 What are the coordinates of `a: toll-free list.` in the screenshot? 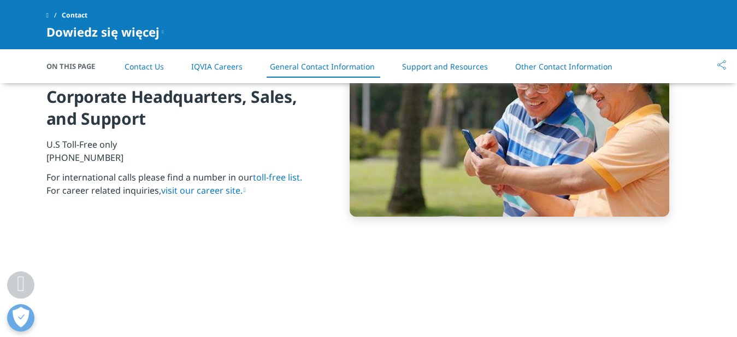 It's located at (278, 177).